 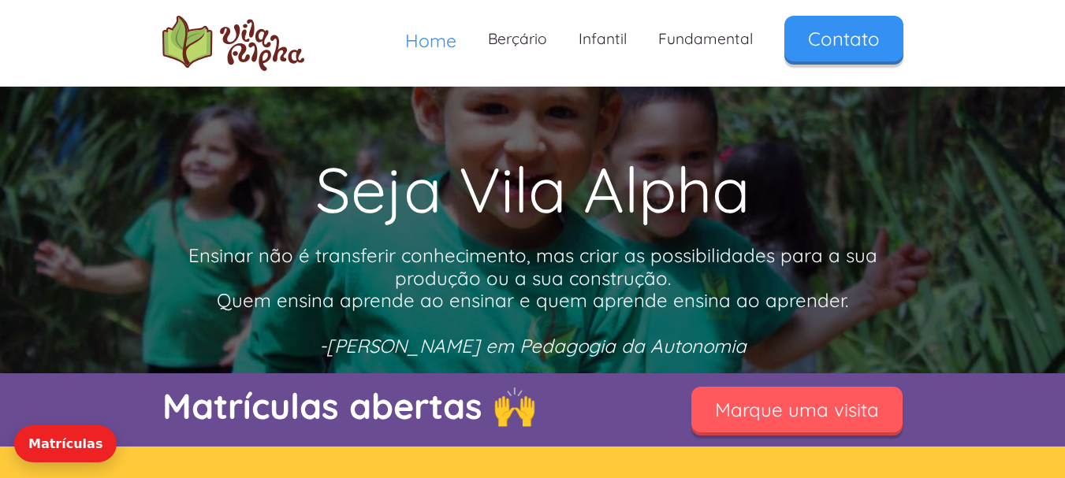 I want to click on h1: Seja Vila Alpha, so click(x=533, y=189).